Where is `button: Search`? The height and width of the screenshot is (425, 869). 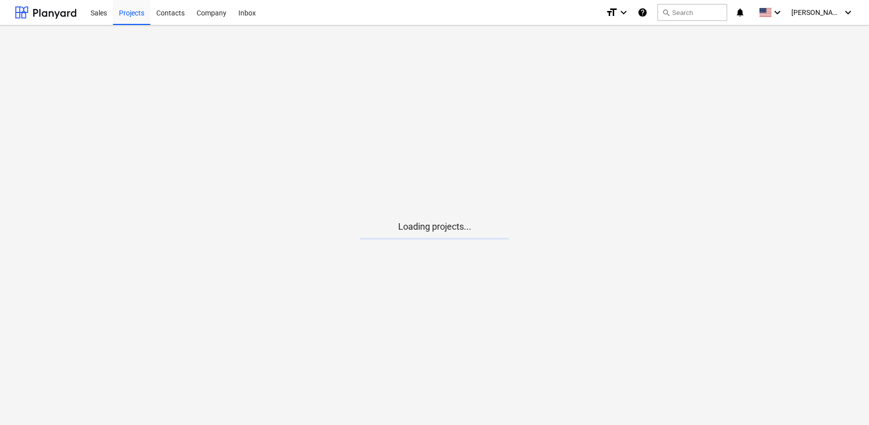
button: Search is located at coordinates (692, 12).